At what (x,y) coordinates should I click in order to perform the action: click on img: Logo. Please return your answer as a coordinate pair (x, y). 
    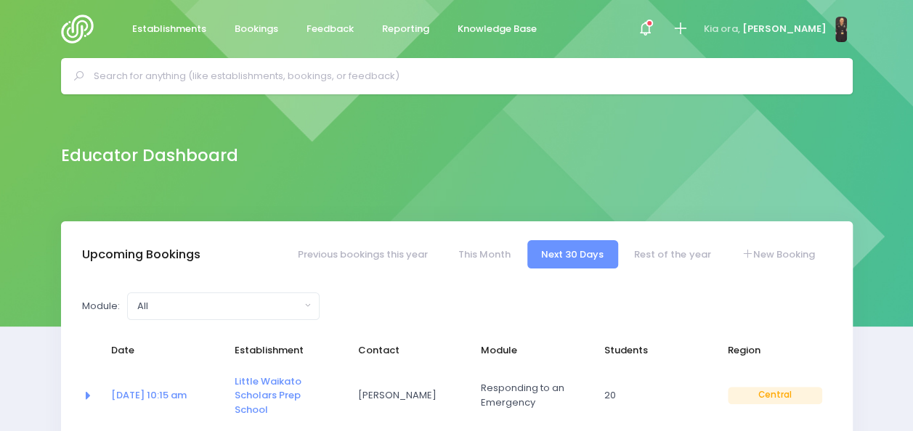
    Looking at the image, I should click on (81, 29).